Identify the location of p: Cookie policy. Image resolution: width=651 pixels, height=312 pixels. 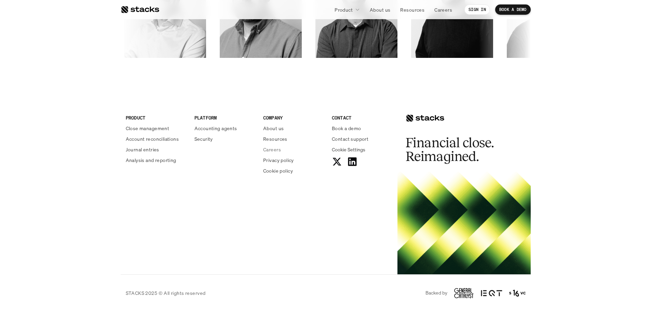
(278, 170).